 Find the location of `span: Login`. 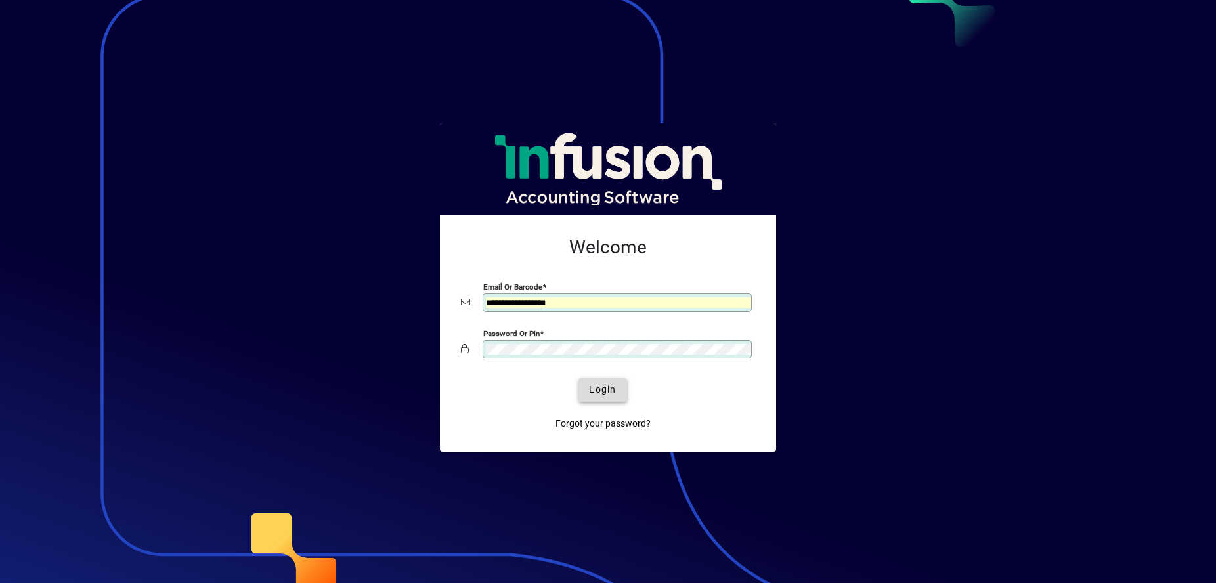

span: Login is located at coordinates (602, 389).